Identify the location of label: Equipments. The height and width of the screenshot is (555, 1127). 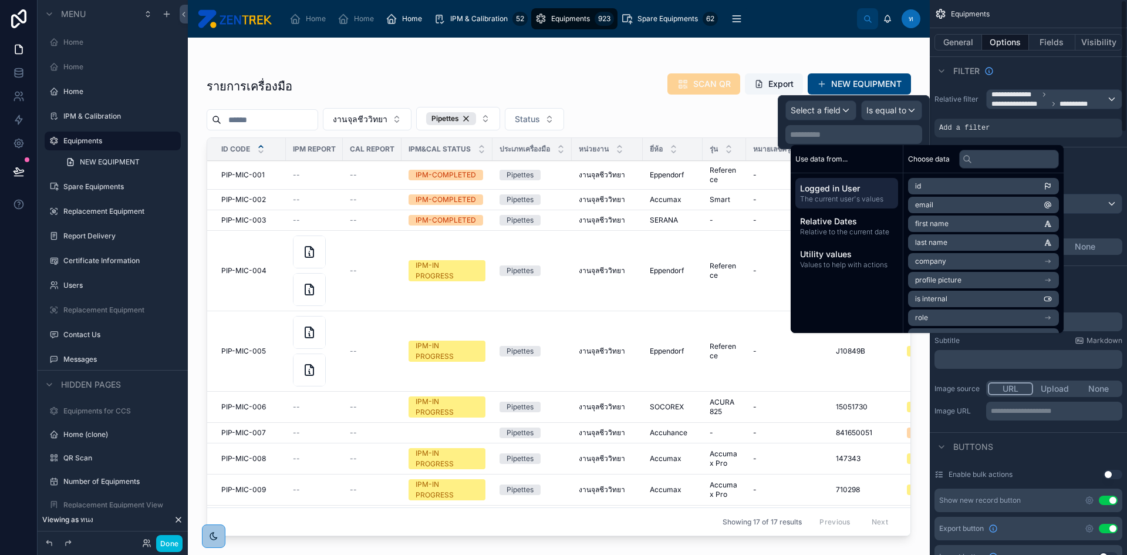
(119, 141).